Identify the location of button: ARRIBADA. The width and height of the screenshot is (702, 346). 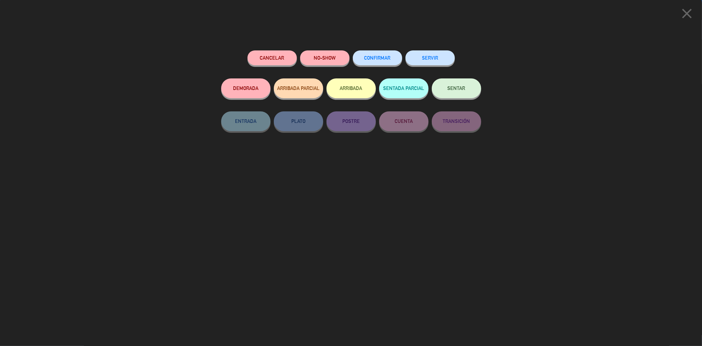
(351, 88).